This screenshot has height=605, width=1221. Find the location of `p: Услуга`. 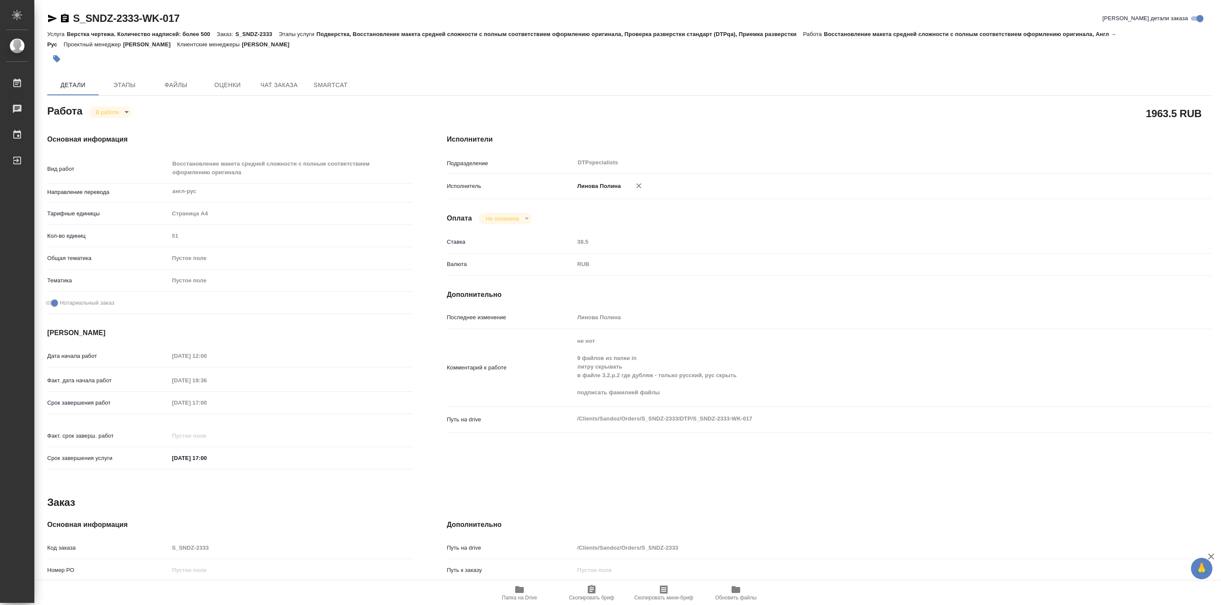

p: Услуга is located at coordinates (57, 34).